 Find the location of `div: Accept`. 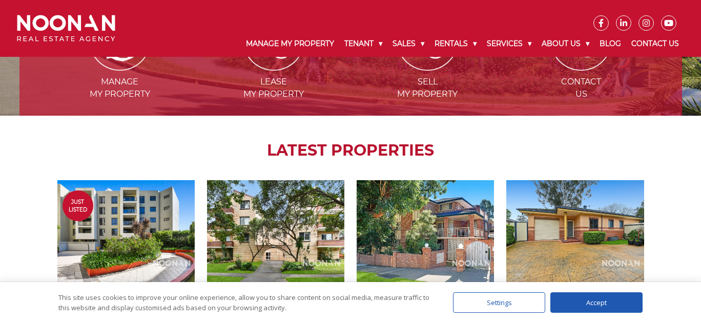

div: Accept is located at coordinates (596, 303).